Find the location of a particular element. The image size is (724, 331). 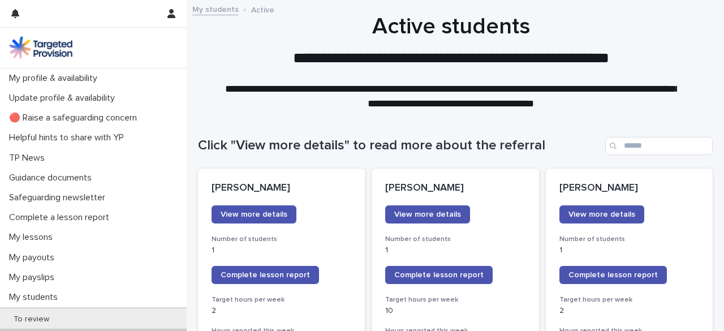

p: My profile & availability is located at coordinates (55, 78).